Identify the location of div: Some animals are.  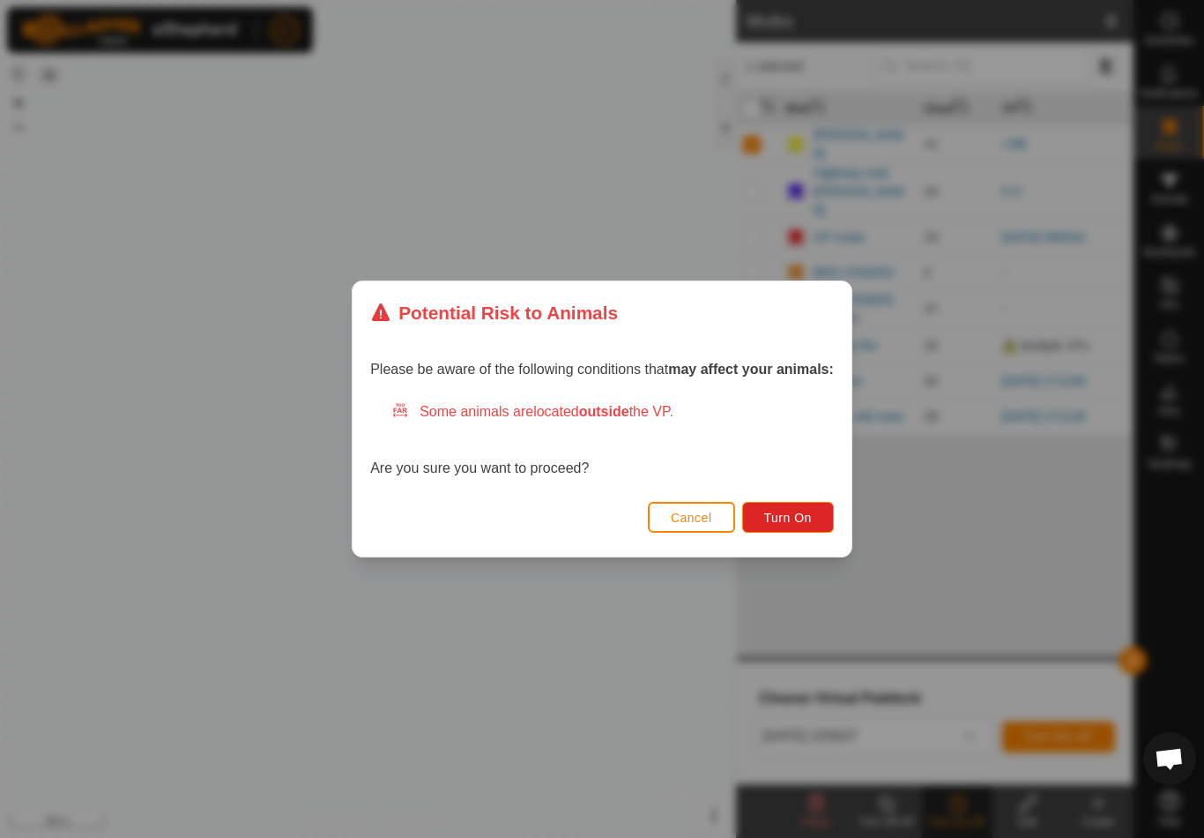
(613, 412).